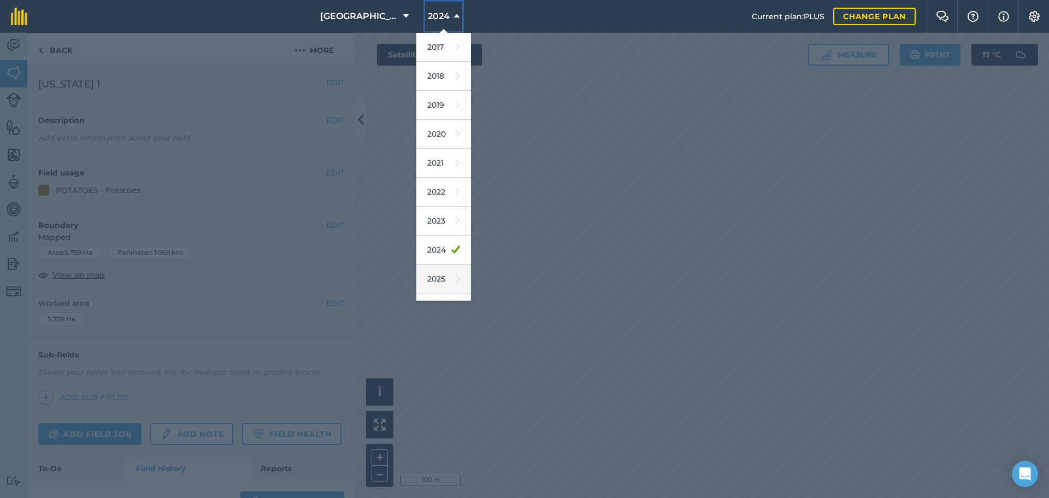  What do you see at coordinates (443, 163) in the screenshot?
I see `a: 2021` at bounding box center [443, 163].